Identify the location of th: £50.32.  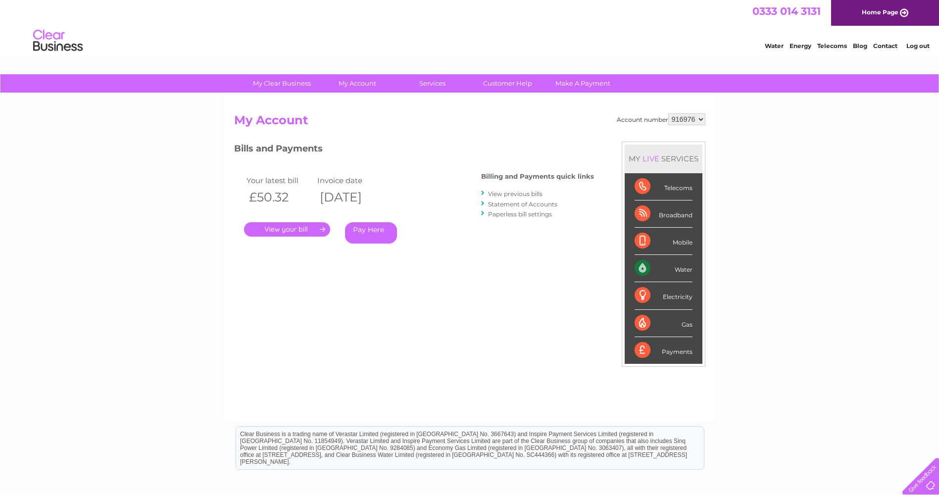
(280, 197).